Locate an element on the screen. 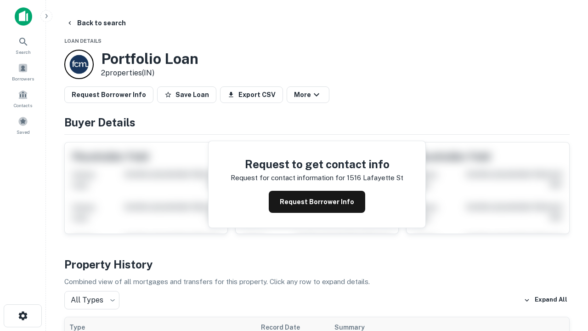 This screenshot has height=331, width=588. div: Contacts is located at coordinates (23, 98).